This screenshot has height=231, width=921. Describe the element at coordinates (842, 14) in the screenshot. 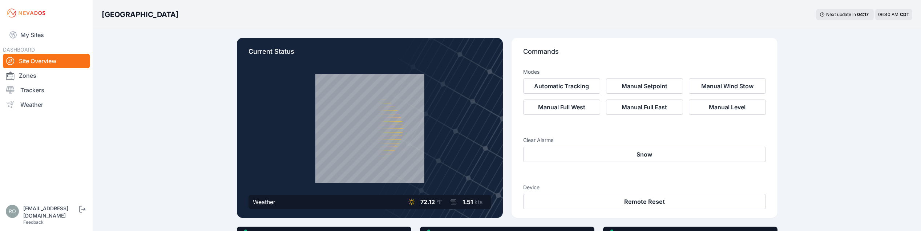

I see `span: Next update in` at that location.